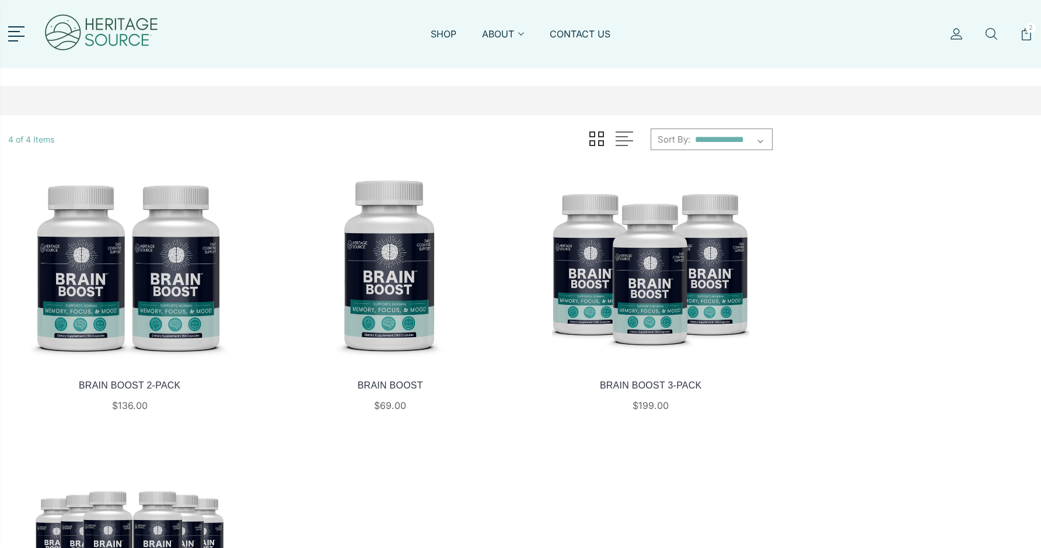 The width and height of the screenshot is (1041, 548). I want to click on a: SHOP, so click(444, 41).